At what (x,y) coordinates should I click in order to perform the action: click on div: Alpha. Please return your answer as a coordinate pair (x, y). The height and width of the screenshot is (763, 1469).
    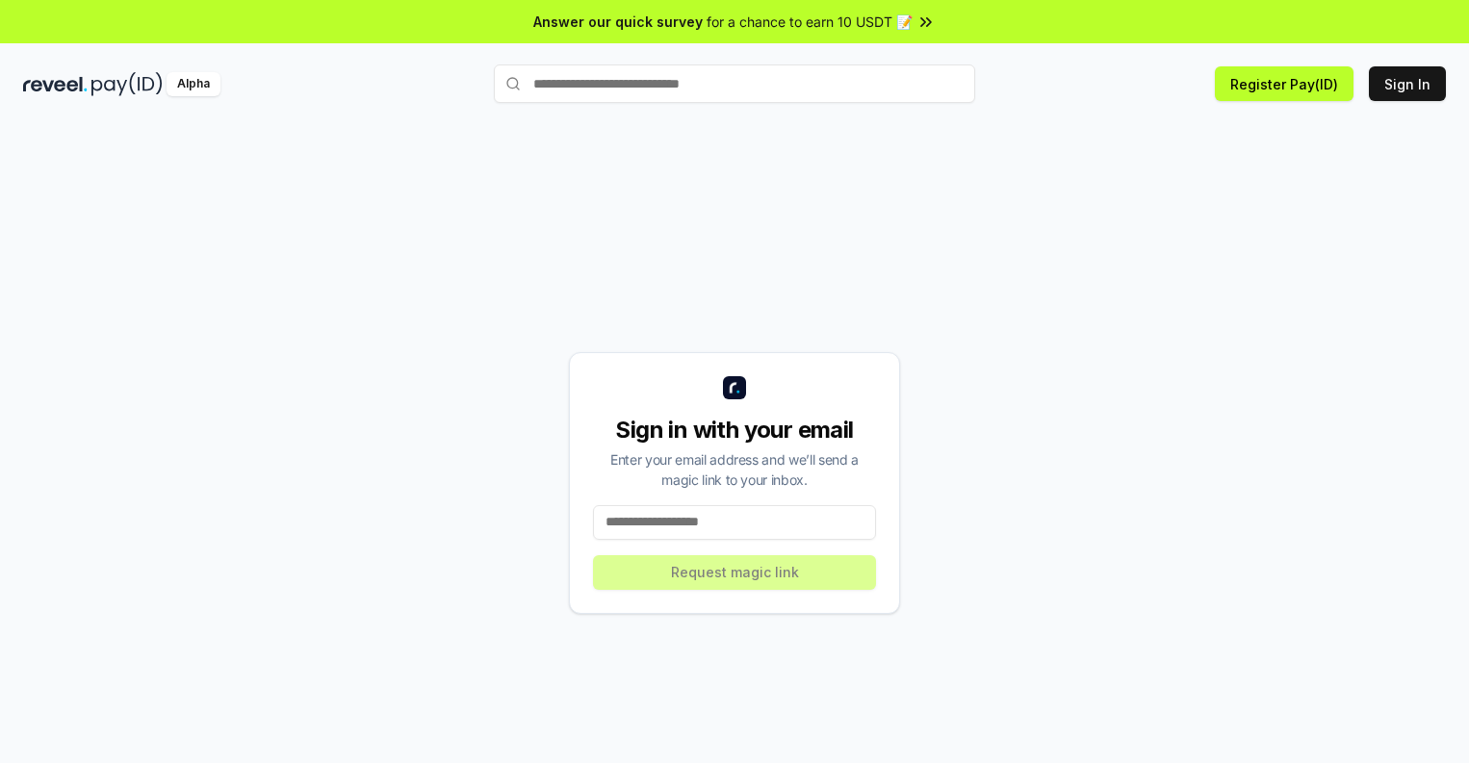
    Looking at the image, I should click on (194, 84).